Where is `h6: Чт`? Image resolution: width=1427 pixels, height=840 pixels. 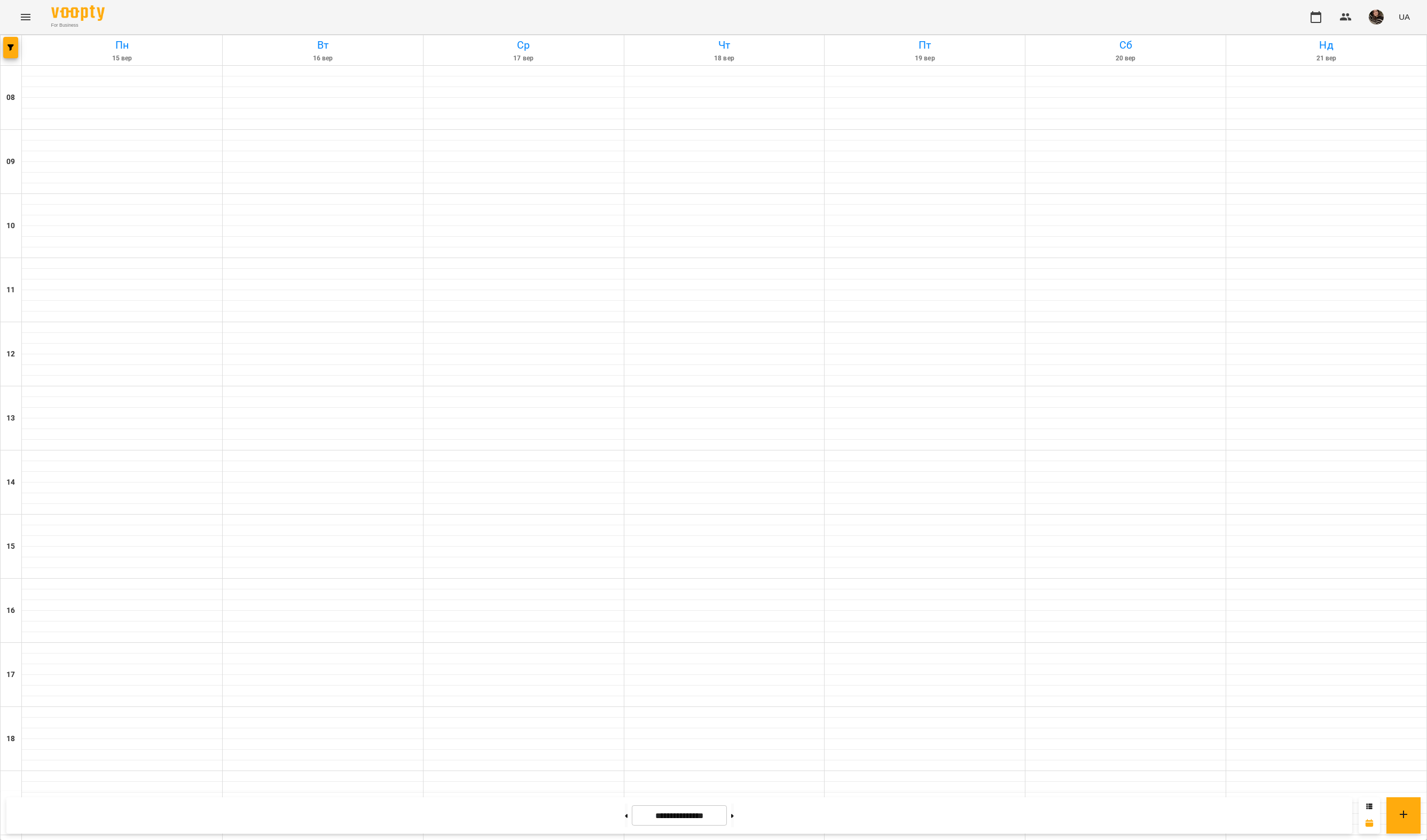 h6: Чт is located at coordinates (724, 45).